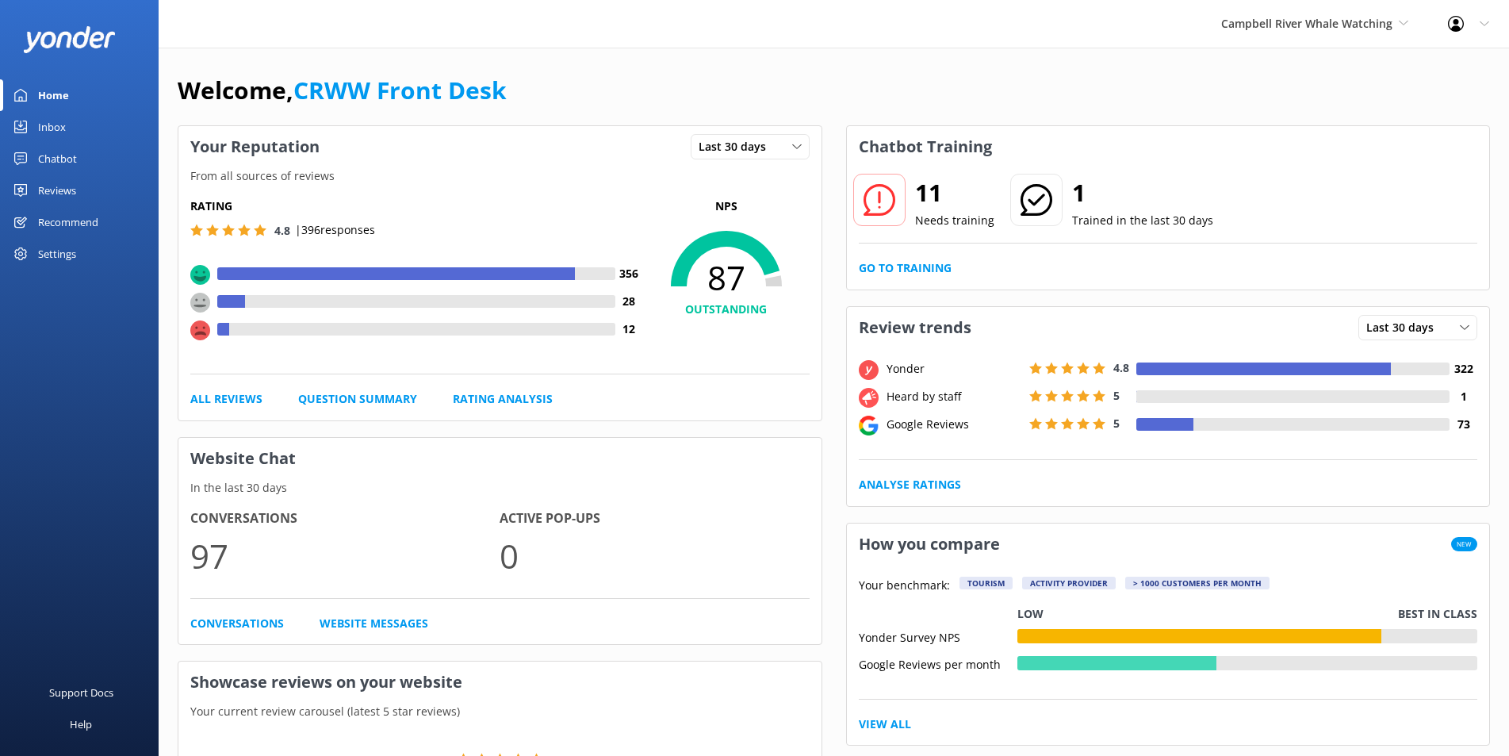  I want to click on h4: OUTSTANDING, so click(727, 309).